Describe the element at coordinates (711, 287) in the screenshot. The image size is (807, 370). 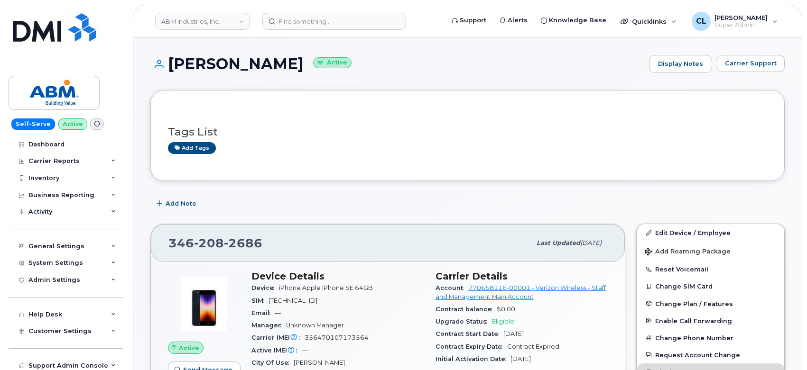
I see `button: Change SIM Card` at that location.